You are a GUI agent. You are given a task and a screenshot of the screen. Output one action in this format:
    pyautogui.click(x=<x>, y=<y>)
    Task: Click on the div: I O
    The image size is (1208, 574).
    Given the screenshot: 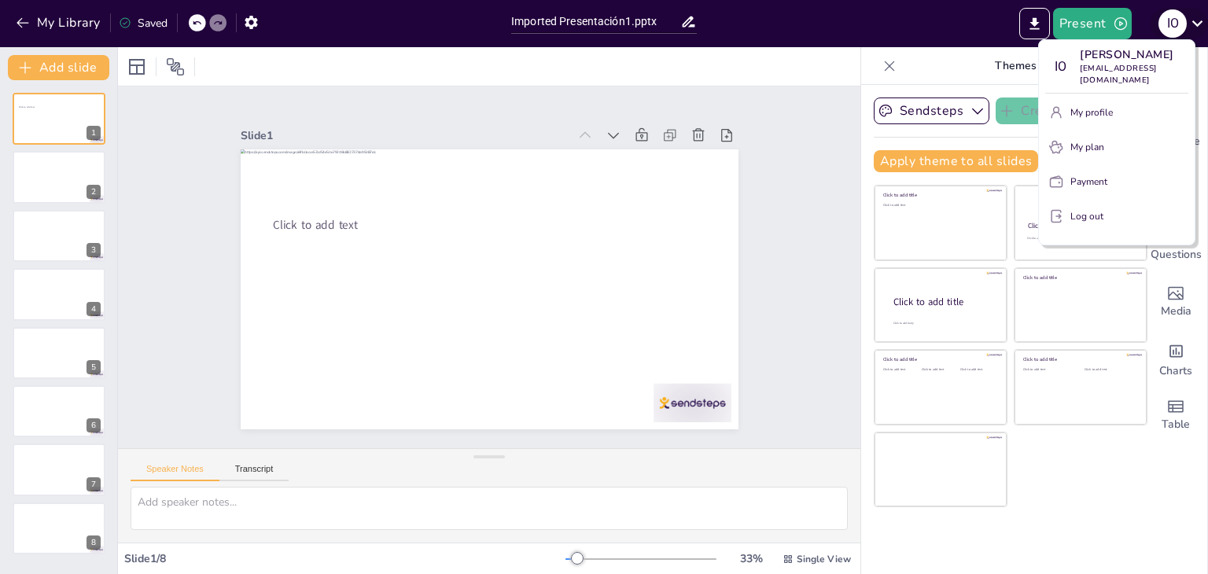 What is the action you would take?
    pyautogui.click(x=1059, y=67)
    